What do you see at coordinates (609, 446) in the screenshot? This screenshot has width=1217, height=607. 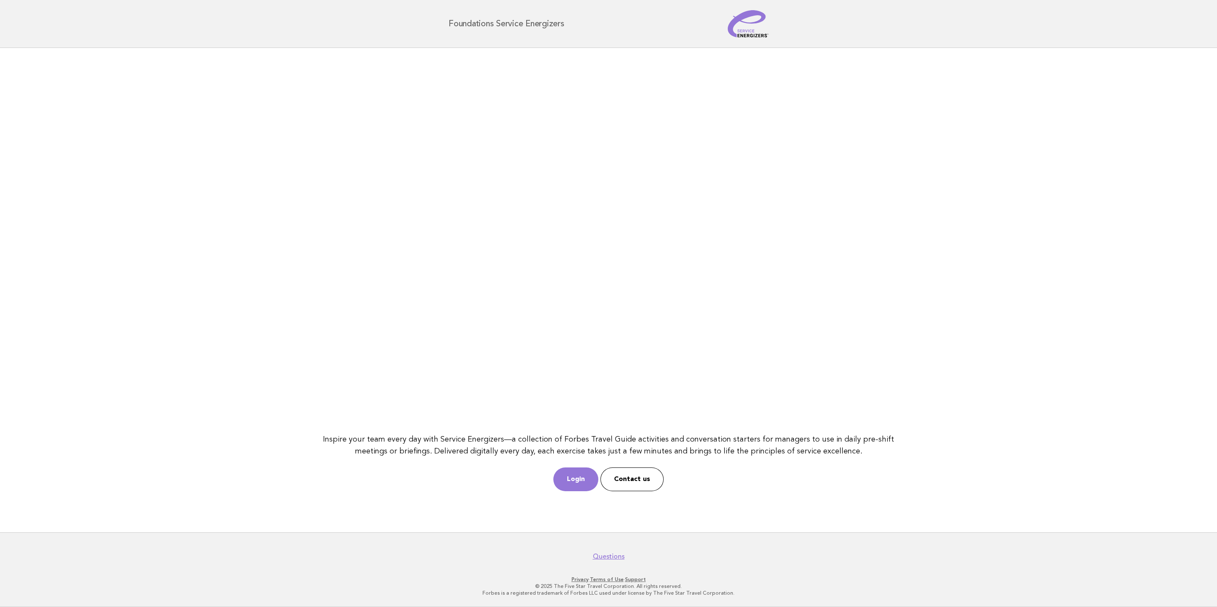 I see `p: Inspire your team every day with Service Energizers—a collection of Forbes Travel Guide activitie...` at bounding box center [609, 446].